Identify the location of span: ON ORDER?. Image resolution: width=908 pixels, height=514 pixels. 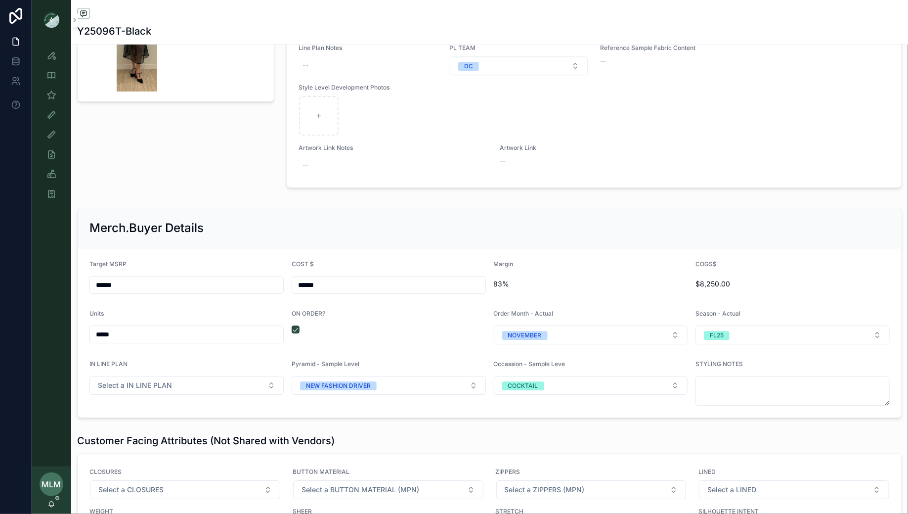
(309, 313).